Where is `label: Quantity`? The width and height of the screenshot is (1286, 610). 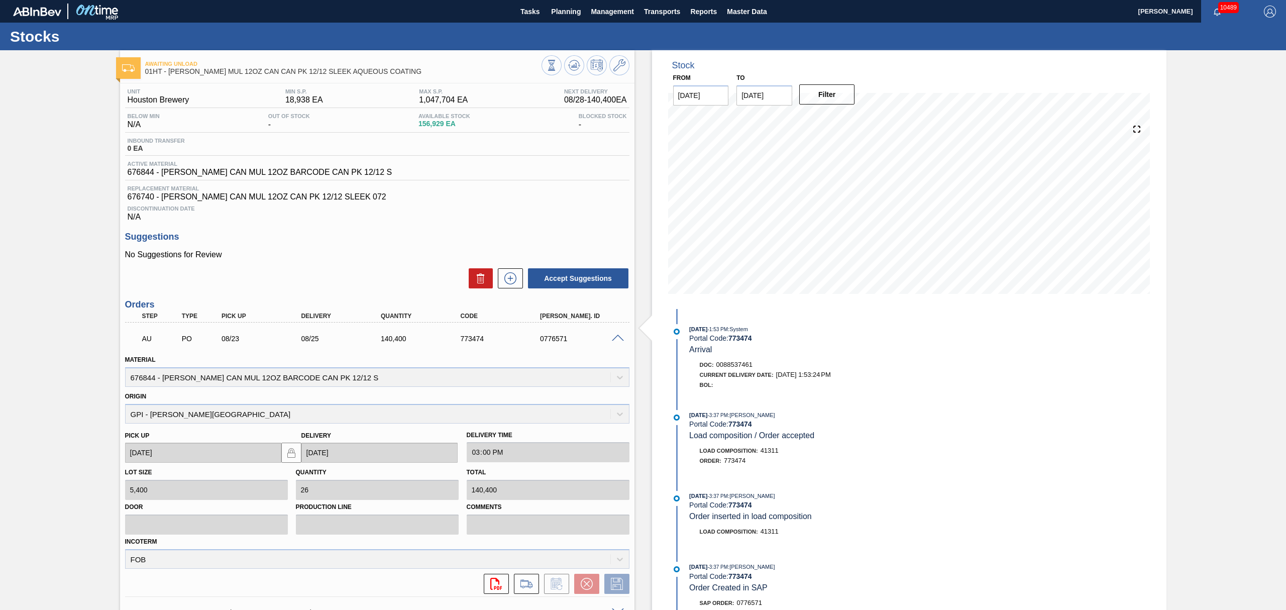 label: Quantity is located at coordinates (311, 472).